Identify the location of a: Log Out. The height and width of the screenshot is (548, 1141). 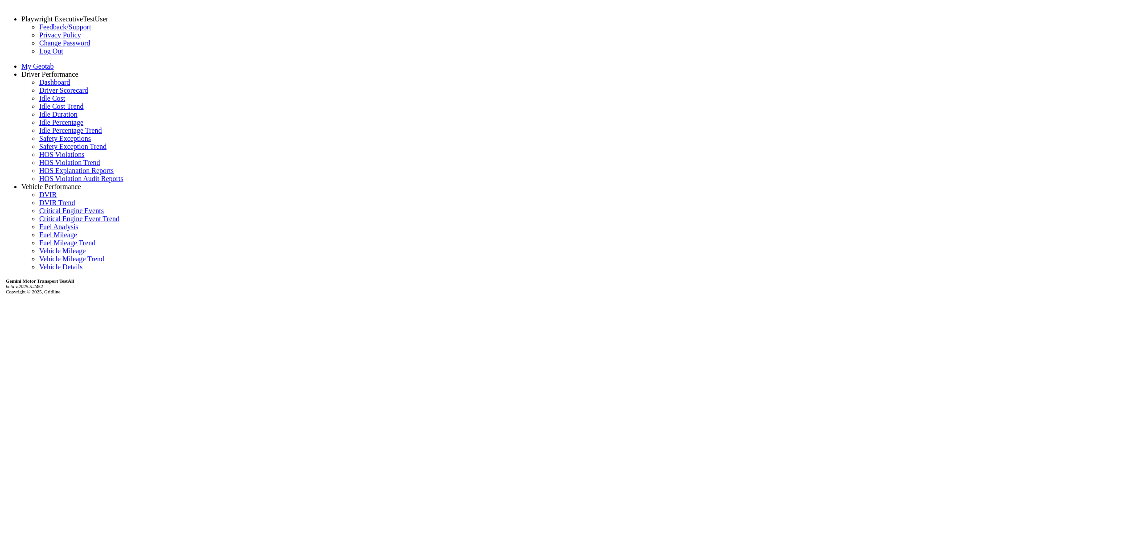
(51, 51).